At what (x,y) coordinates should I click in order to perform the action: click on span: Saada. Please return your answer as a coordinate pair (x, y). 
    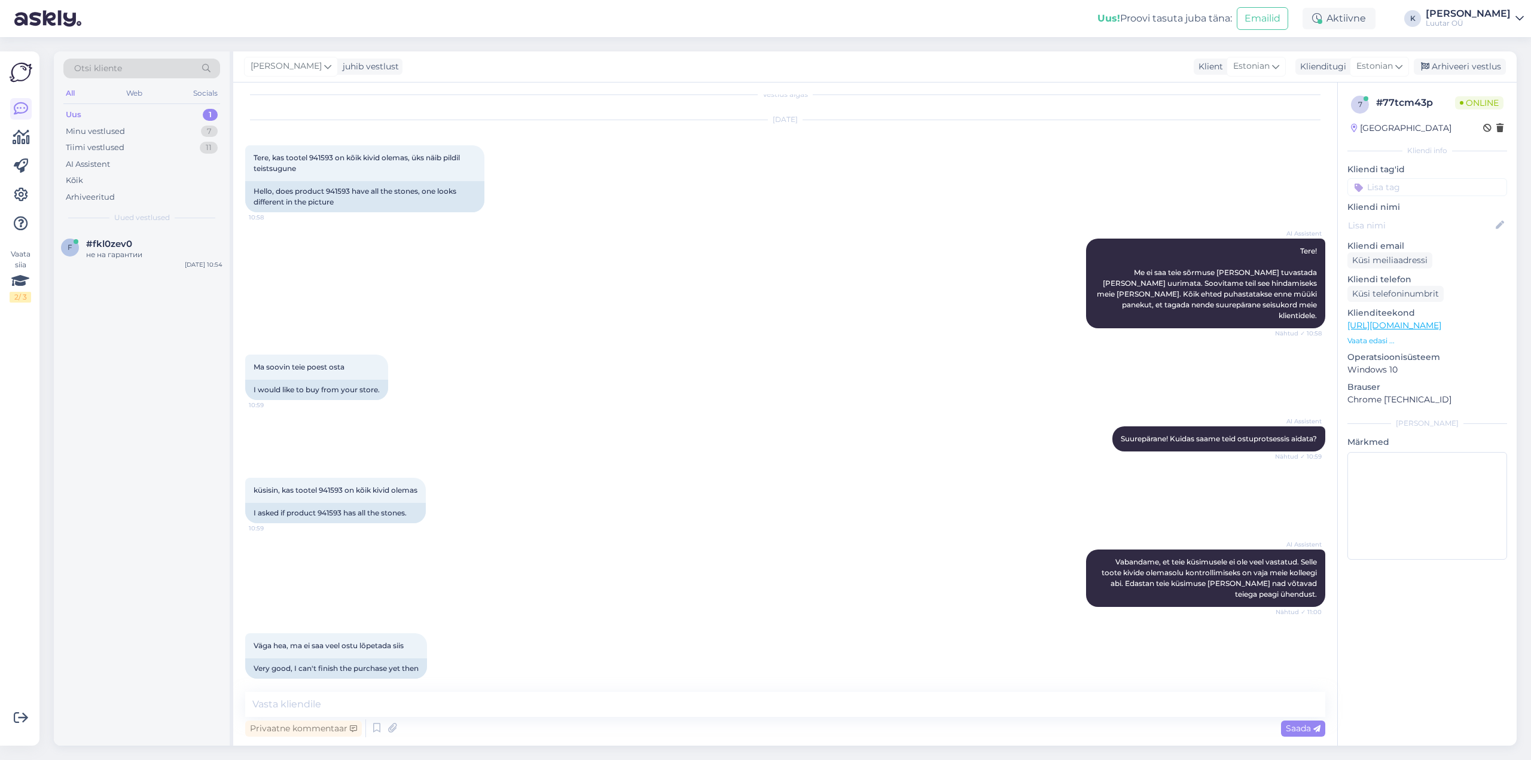
    Looking at the image, I should click on (1303, 728).